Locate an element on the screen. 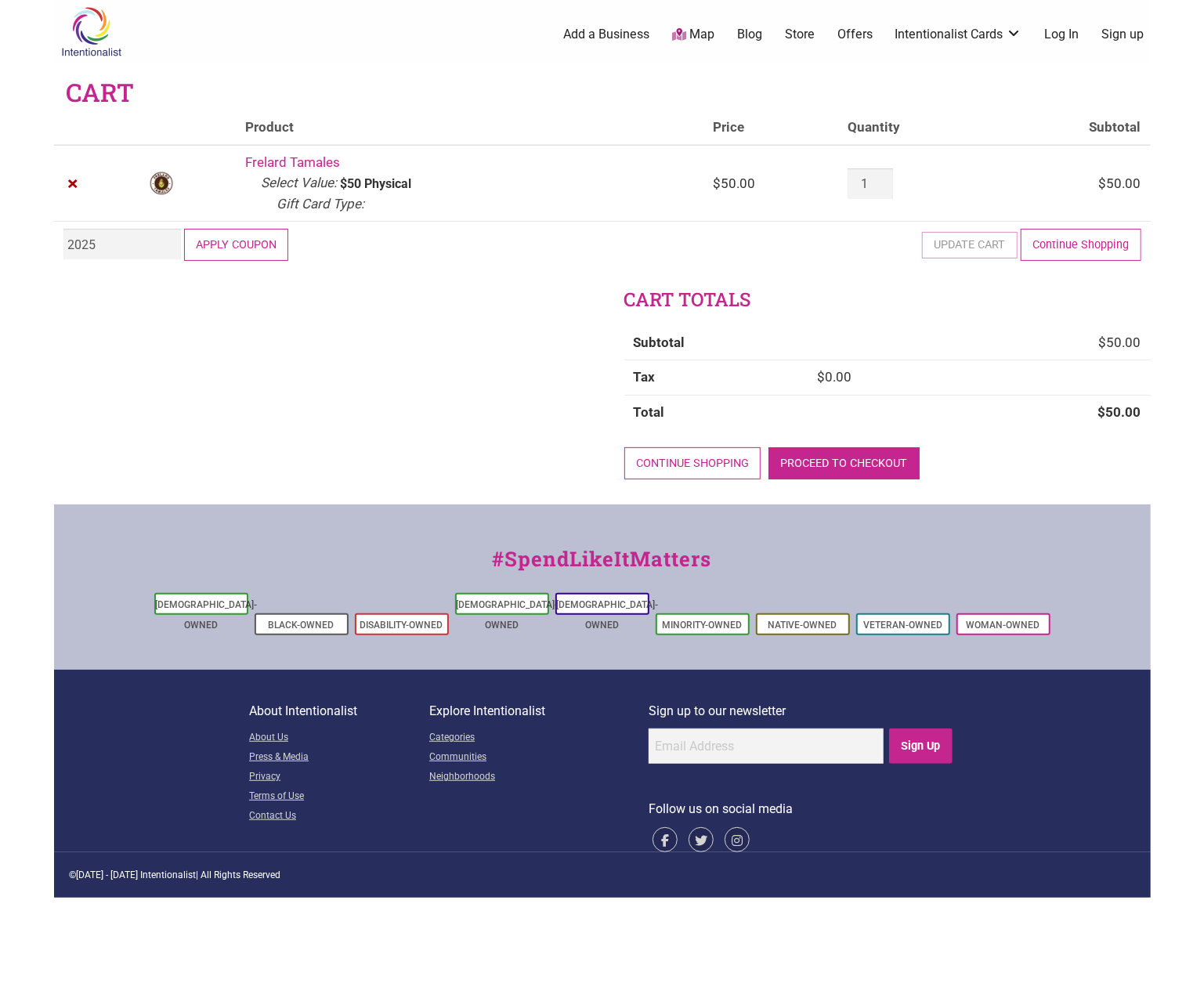 Image resolution: width=1204 pixels, height=1005 pixels. h1: Cart is located at coordinates (101, 92).